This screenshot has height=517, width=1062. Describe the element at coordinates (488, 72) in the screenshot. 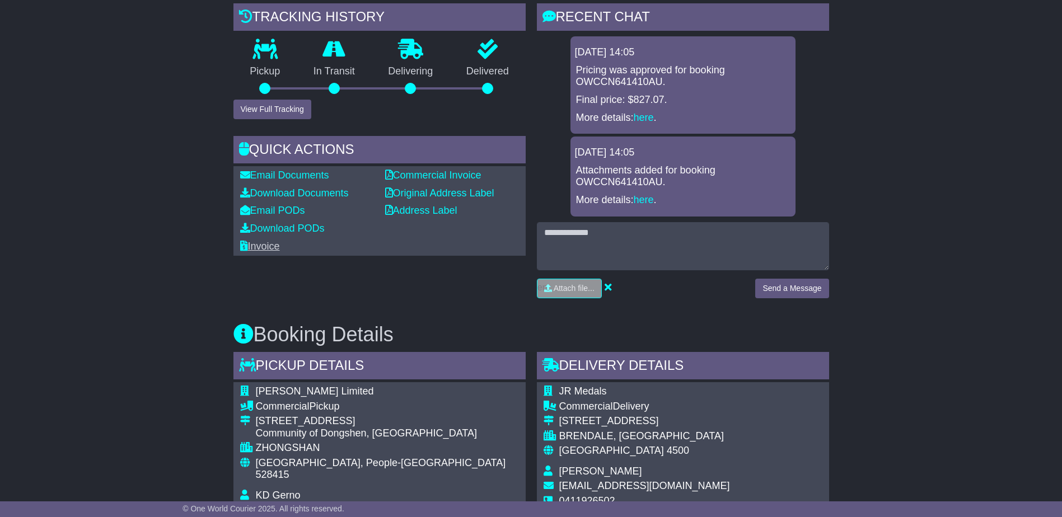

I see `p: Delivered` at that location.